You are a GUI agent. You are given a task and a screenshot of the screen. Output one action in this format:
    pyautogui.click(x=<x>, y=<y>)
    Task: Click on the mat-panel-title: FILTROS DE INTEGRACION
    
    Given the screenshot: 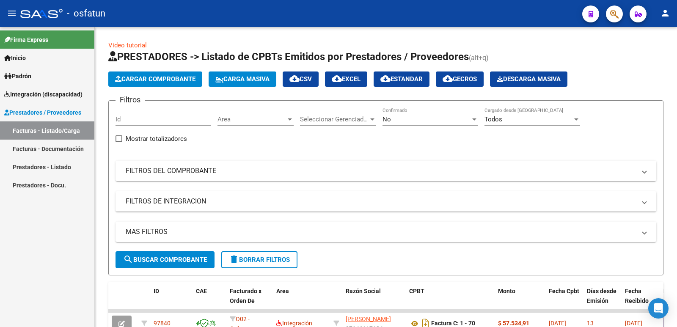 What is the action you would take?
    pyautogui.click(x=381, y=201)
    